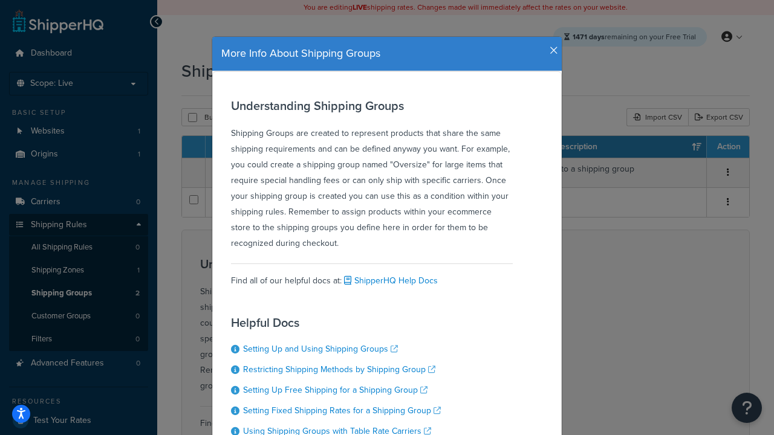  Describe the element at coordinates (342, 411) in the screenshot. I see `a: Setting Fixed Shipping Rates for a Shipping Group` at that location.